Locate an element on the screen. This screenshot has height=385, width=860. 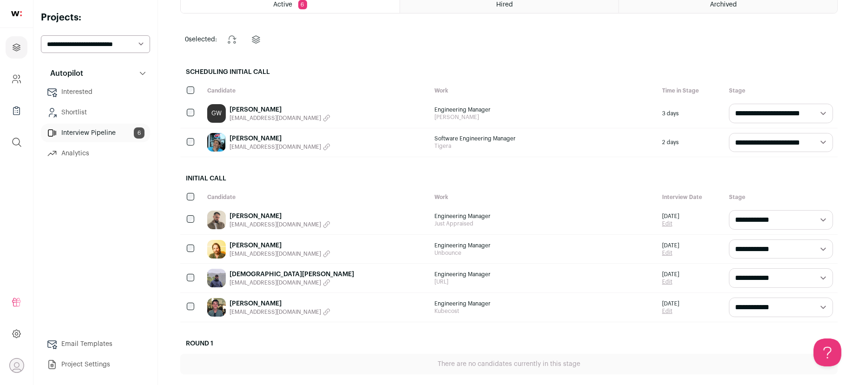
img: d094ac3e98f3dbd83d7790ad8b982207780ae207e7ee5be5dbe2967e82b14c40.jpg is located at coordinates (217, 307).